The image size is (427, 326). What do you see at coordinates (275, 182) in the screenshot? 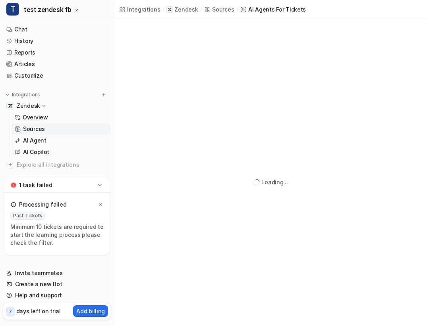
I see `div: Loading...` at bounding box center [275, 182].